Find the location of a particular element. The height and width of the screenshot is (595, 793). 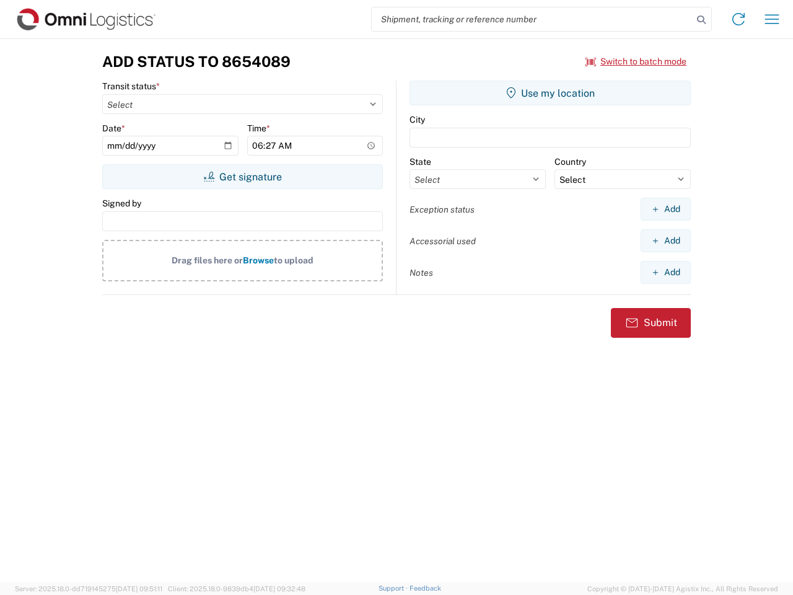

span: Client: 2025.18.0-9839db4 is located at coordinates (237, 588).